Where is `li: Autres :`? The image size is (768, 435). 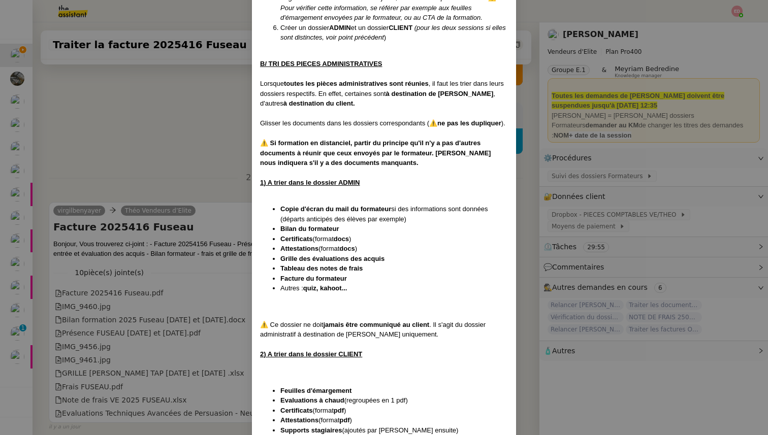 li: Autres : is located at coordinates (394, 289).